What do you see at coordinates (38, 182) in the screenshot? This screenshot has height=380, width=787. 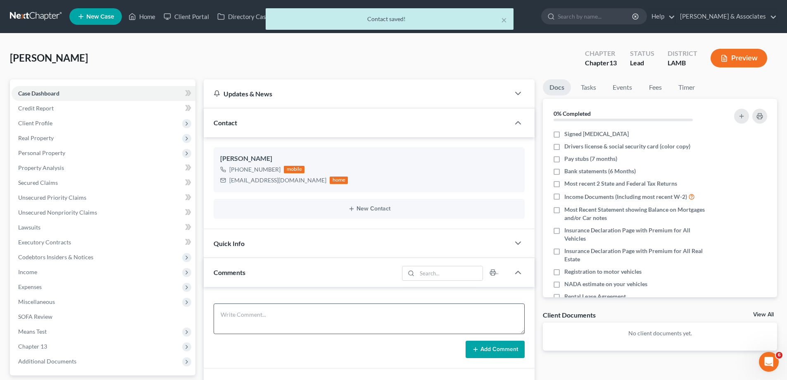 I see `span: Secured Claims` at bounding box center [38, 182].